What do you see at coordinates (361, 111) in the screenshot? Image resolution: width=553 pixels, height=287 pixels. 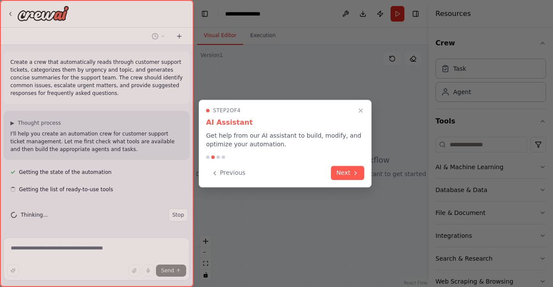 I see `button: Close walkthrough` at bounding box center [361, 111].